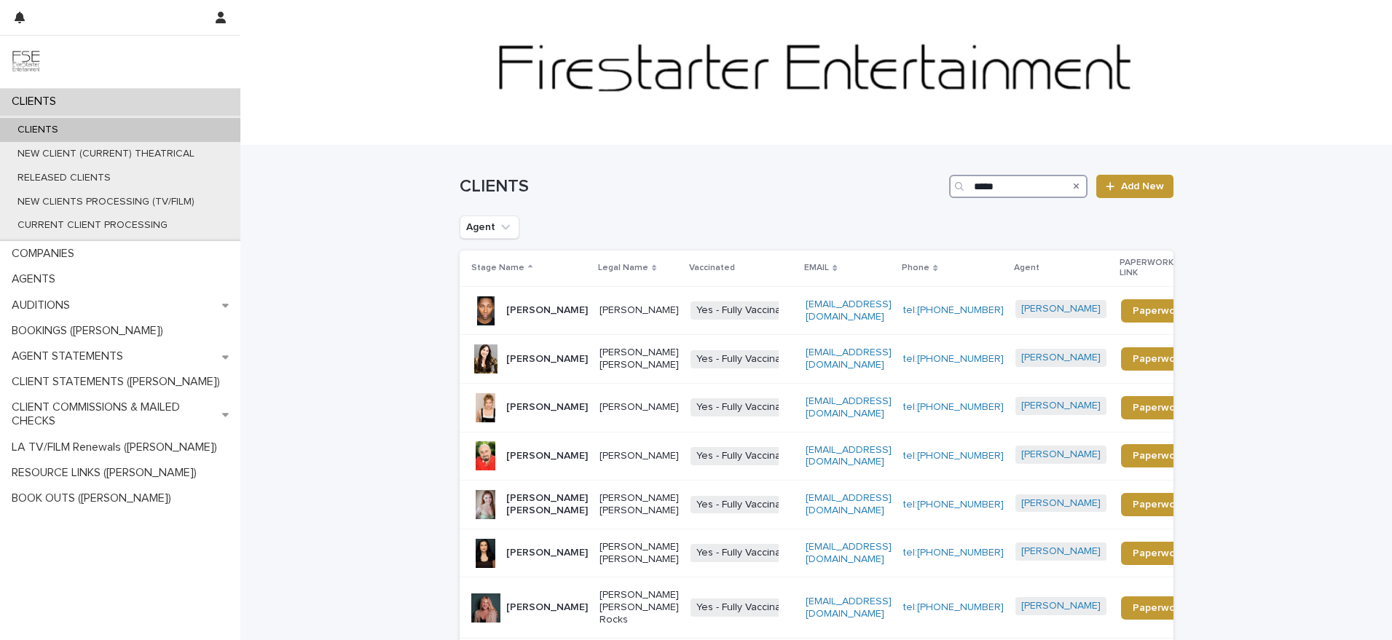 This screenshot has height=640, width=1392. I want to click on p: Legal Name, so click(623, 268).